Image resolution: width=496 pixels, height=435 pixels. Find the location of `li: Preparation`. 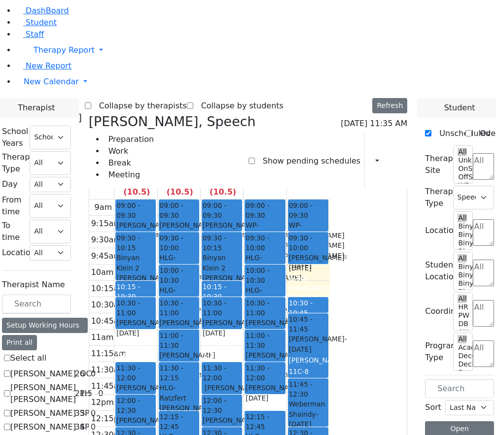

li: Preparation is located at coordinates (129, 139).